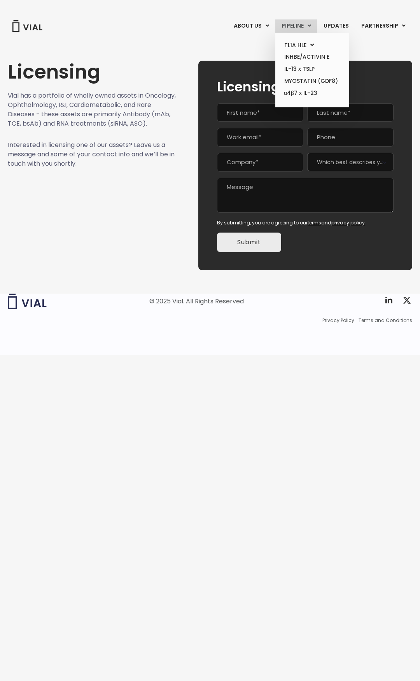 This screenshot has height=681, width=420. What do you see at coordinates (385, 320) in the screenshot?
I see `span: Terms and Conditions` at bounding box center [385, 320].